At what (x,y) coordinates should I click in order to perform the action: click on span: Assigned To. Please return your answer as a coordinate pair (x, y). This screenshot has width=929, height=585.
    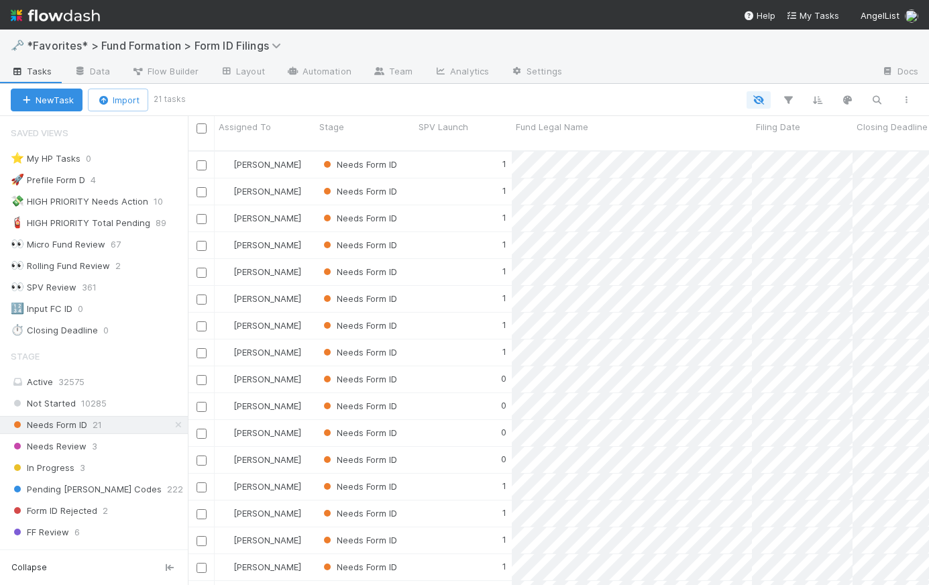
    Looking at the image, I should click on (245, 127).